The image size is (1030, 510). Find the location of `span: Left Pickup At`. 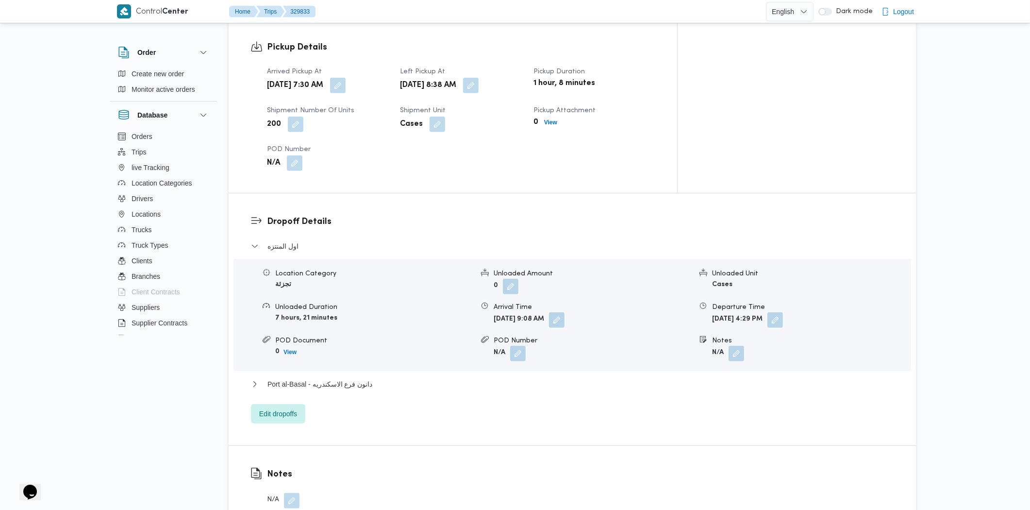

span: Left Pickup At is located at coordinates (422, 71).